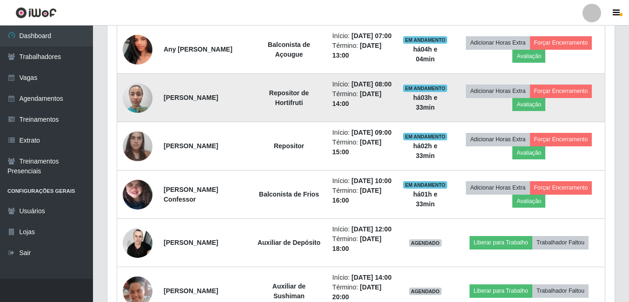  I want to click on img: CoreUI Logo, so click(36, 13).